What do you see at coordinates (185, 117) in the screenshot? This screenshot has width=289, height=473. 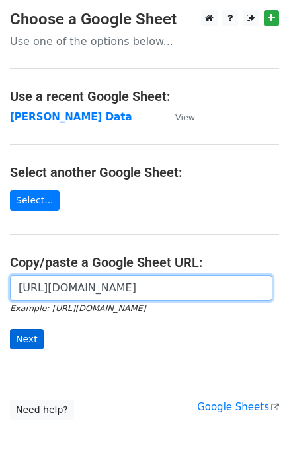 I see `small: View` at bounding box center [185, 117].